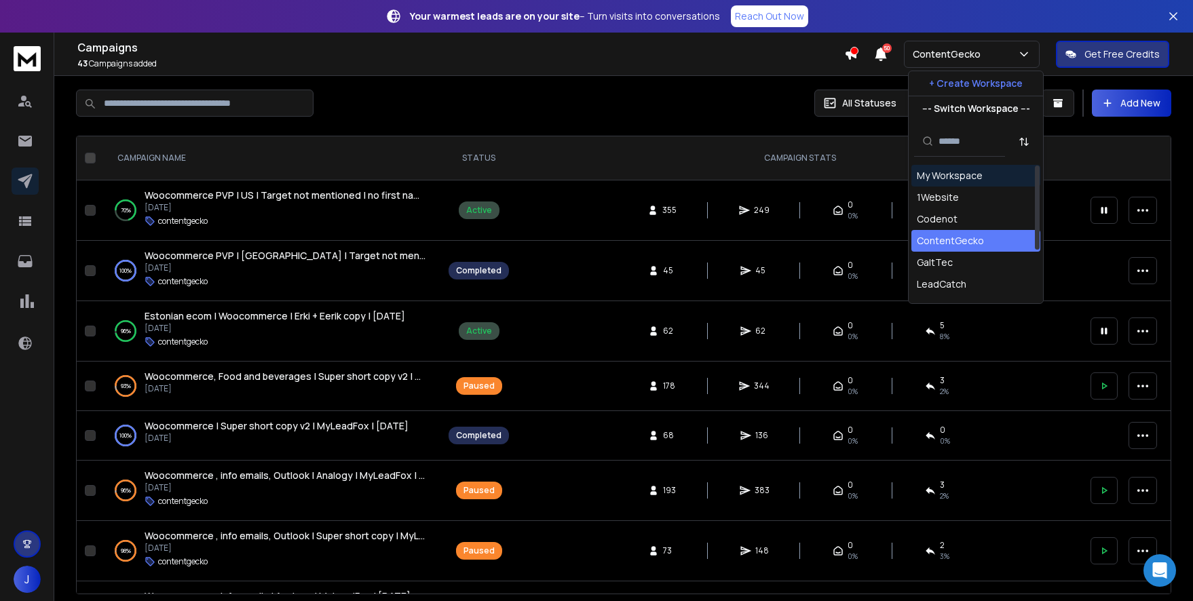  Describe the element at coordinates (1131, 103) in the screenshot. I see `button: Add New` at that location.